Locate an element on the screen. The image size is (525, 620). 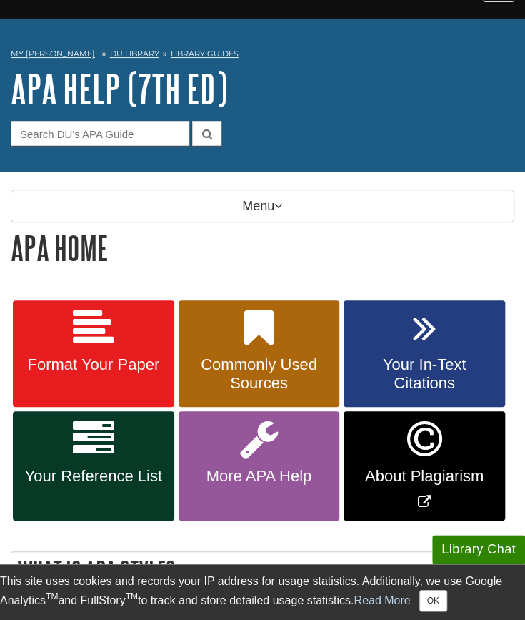
span: Commonly Used Sources is located at coordinates (259, 374).